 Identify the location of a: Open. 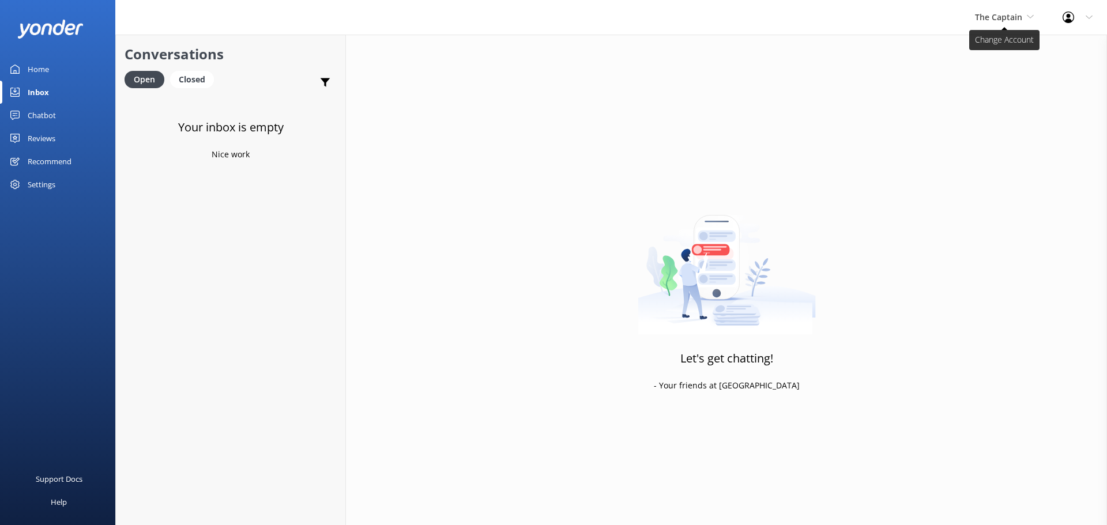
(147, 79).